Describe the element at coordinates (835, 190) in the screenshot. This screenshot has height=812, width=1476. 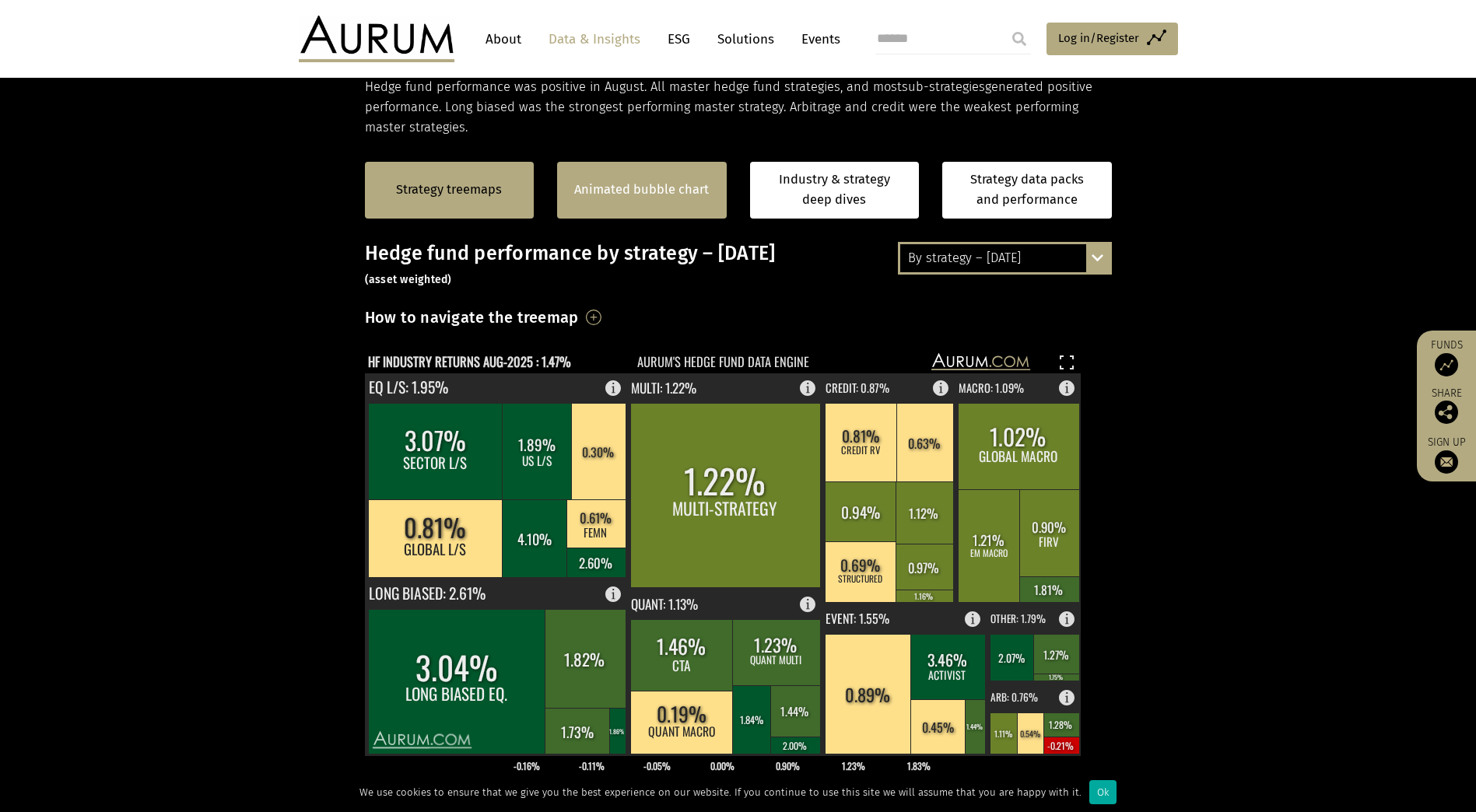
I see `a: Industry & strategy deep dives` at that location.